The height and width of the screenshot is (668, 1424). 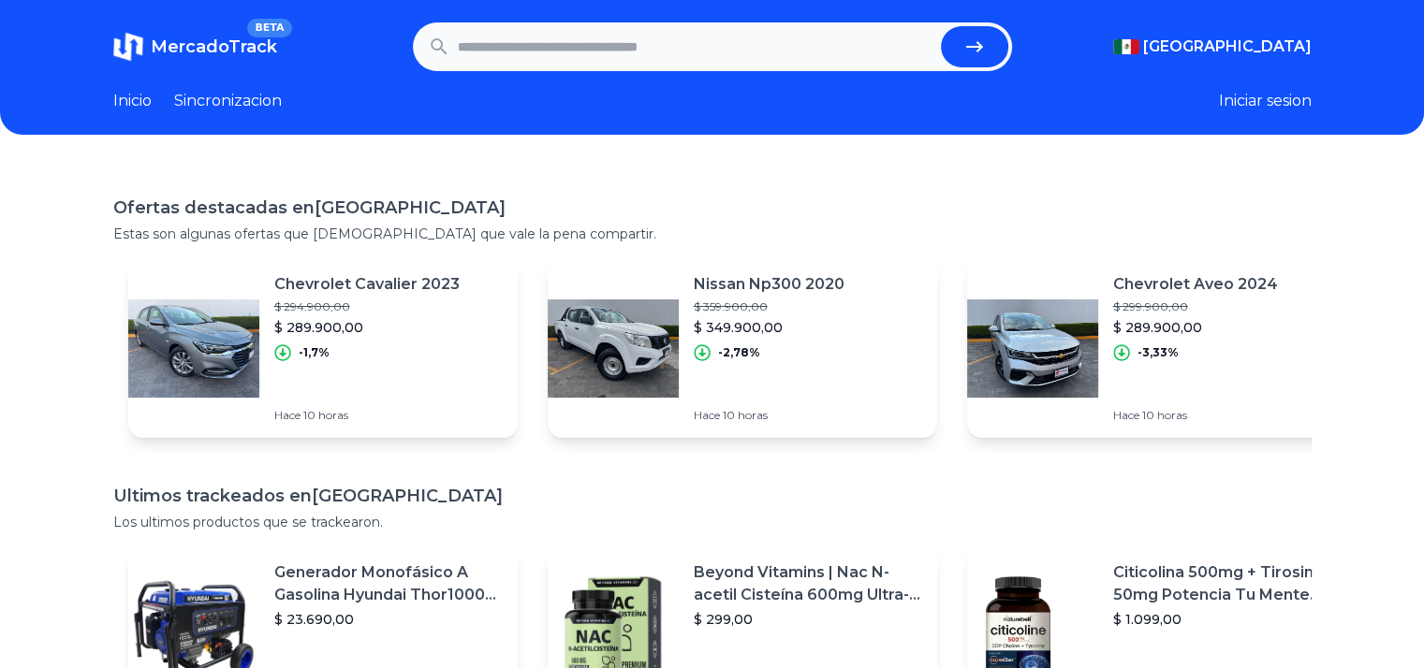 What do you see at coordinates (1158, 353) in the screenshot?
I see `p: -3,33%` at bounding box center [1158, 353].